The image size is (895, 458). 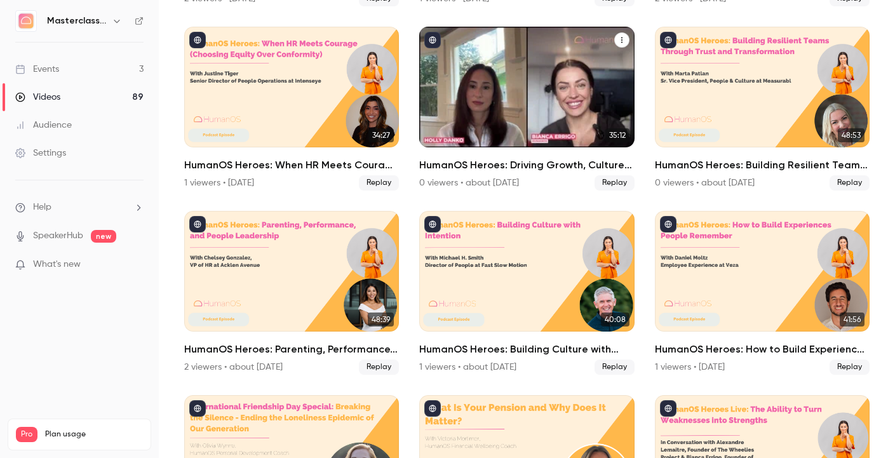 I want to click on div: Settings, so click(x=41, y=153).